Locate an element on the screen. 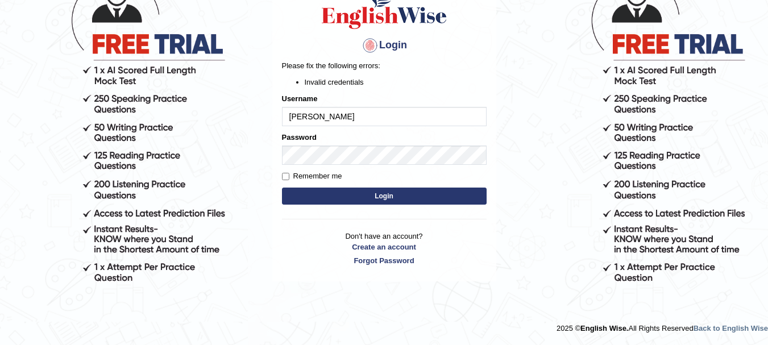 The height and width of the screenshot is (345, 768). strong: Back to English Wise is located at coordinates (730, 328).